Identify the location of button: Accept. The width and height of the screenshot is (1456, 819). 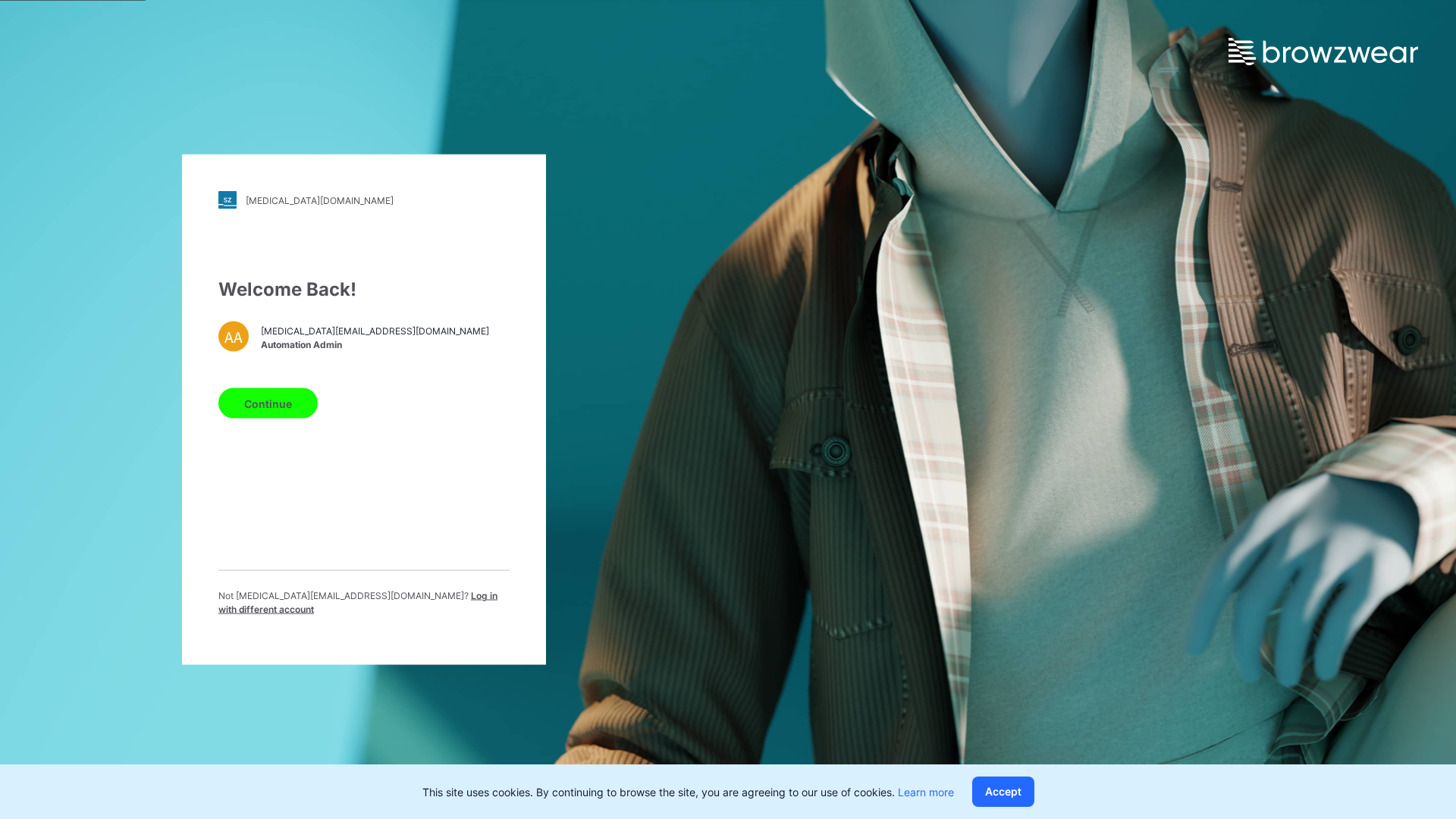
(1003, 792).